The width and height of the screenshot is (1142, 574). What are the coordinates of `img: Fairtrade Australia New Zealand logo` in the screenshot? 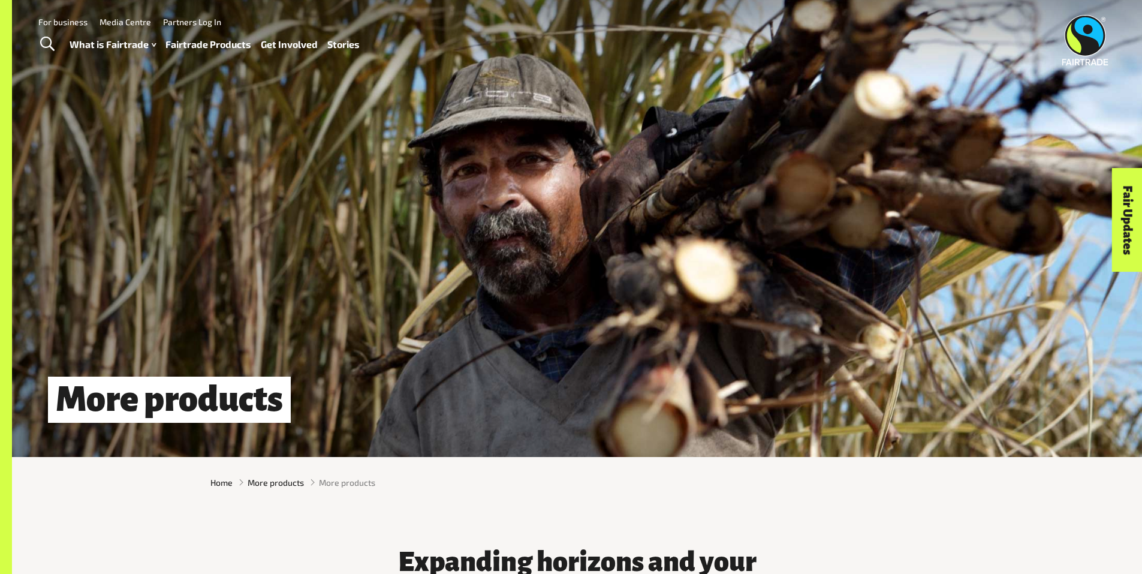 It's located at (1085, 40).